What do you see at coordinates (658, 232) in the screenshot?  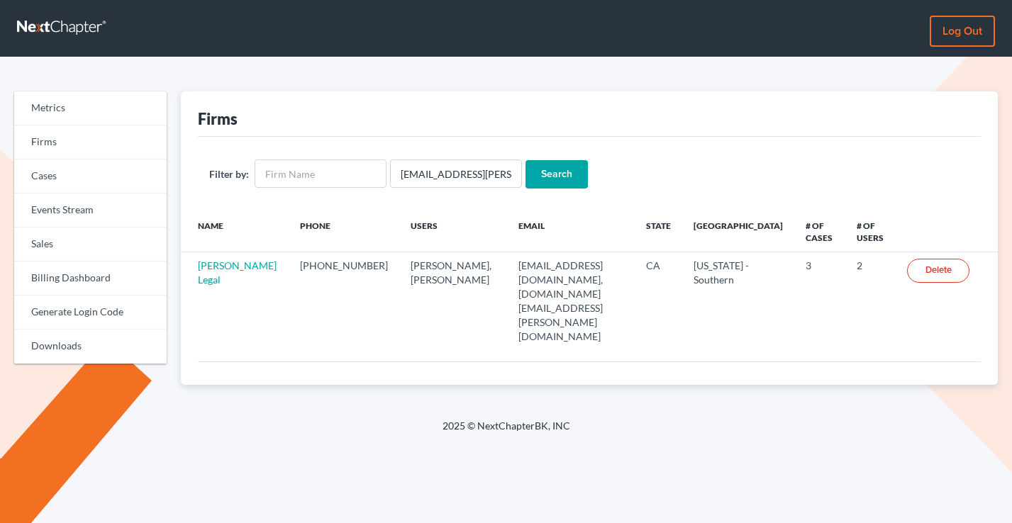 I see `th: State` at bounding box center [658, 232].